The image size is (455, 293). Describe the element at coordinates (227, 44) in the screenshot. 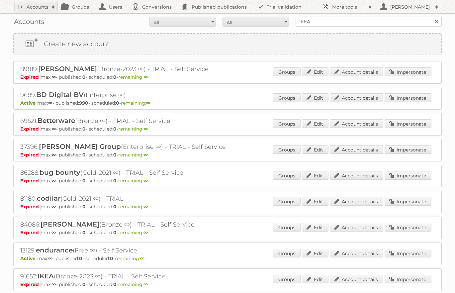

I see `a: Create new account` at that location.